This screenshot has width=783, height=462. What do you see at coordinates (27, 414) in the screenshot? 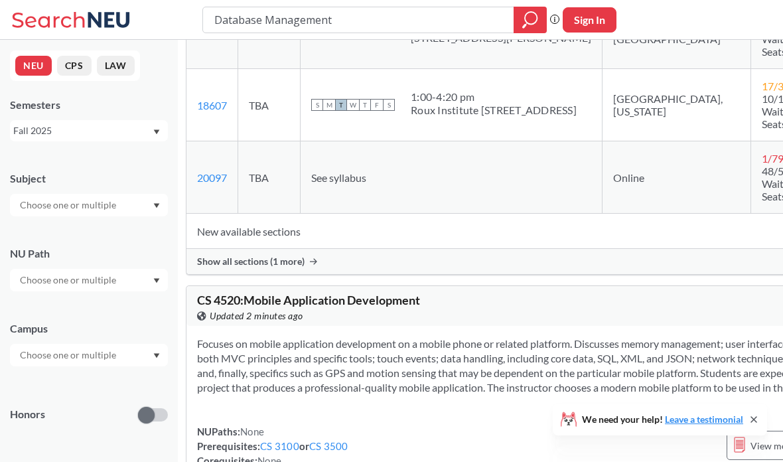
I see `p: Honors` at bounding box center [27, 414].